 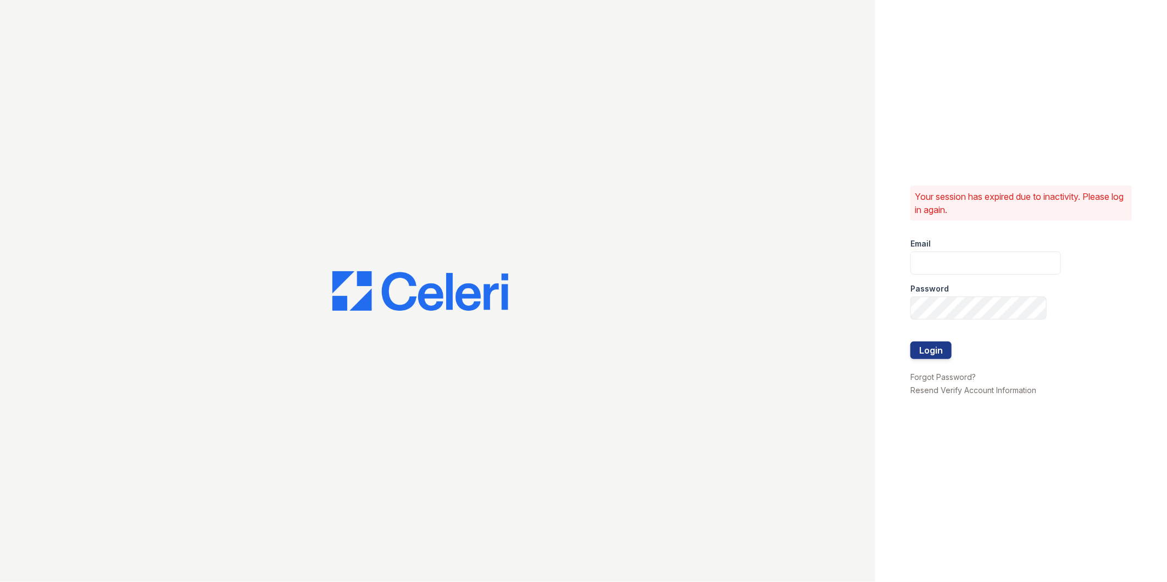 I want to click on label: Password, so click(x=930, y=289).